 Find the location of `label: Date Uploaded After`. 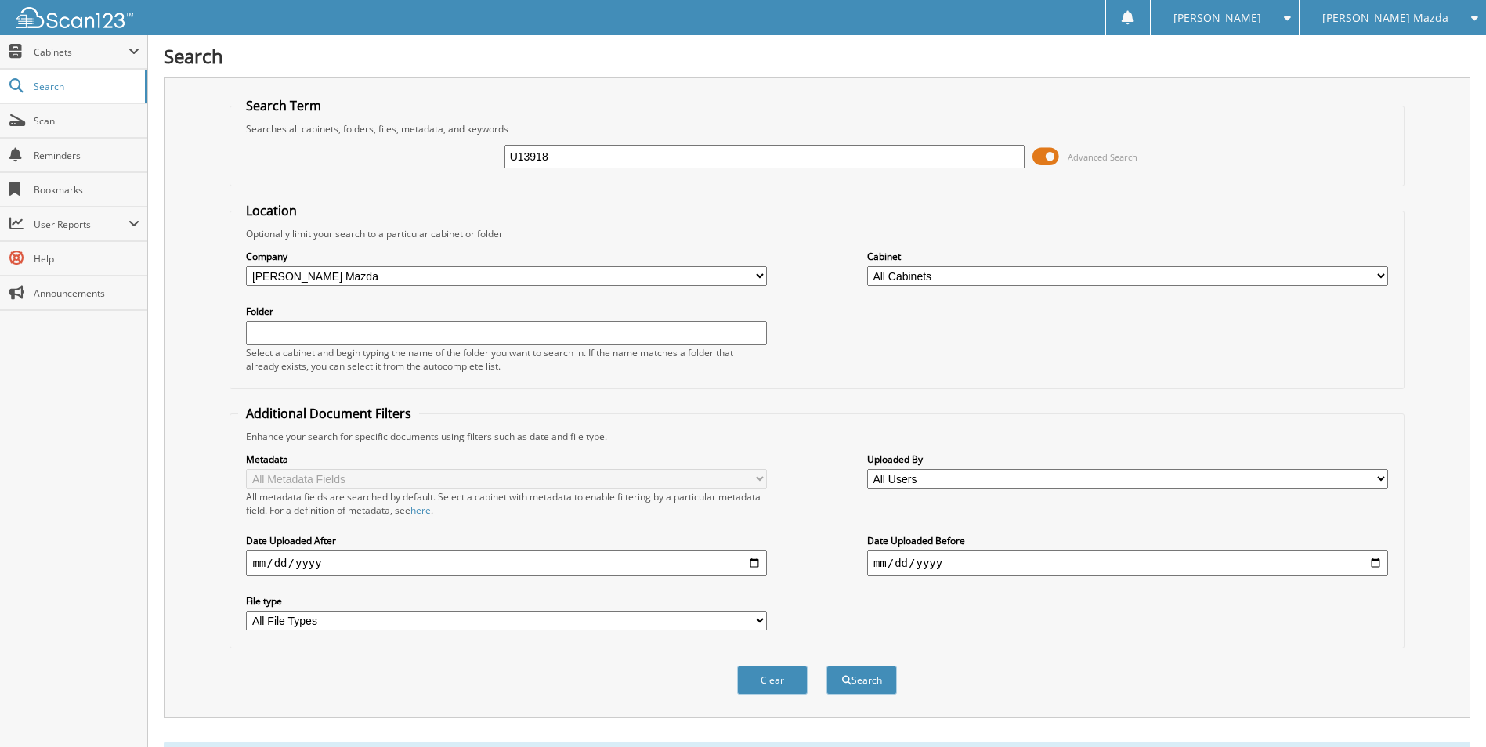

label: Date Uploaded After is located at coordinates (506, 541).